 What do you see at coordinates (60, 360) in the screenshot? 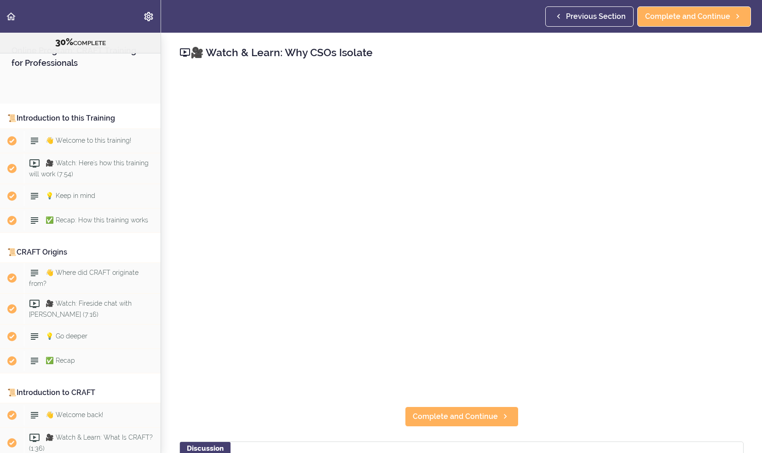
I see `span: ✅ Recap` at bounding box center [60, 360].